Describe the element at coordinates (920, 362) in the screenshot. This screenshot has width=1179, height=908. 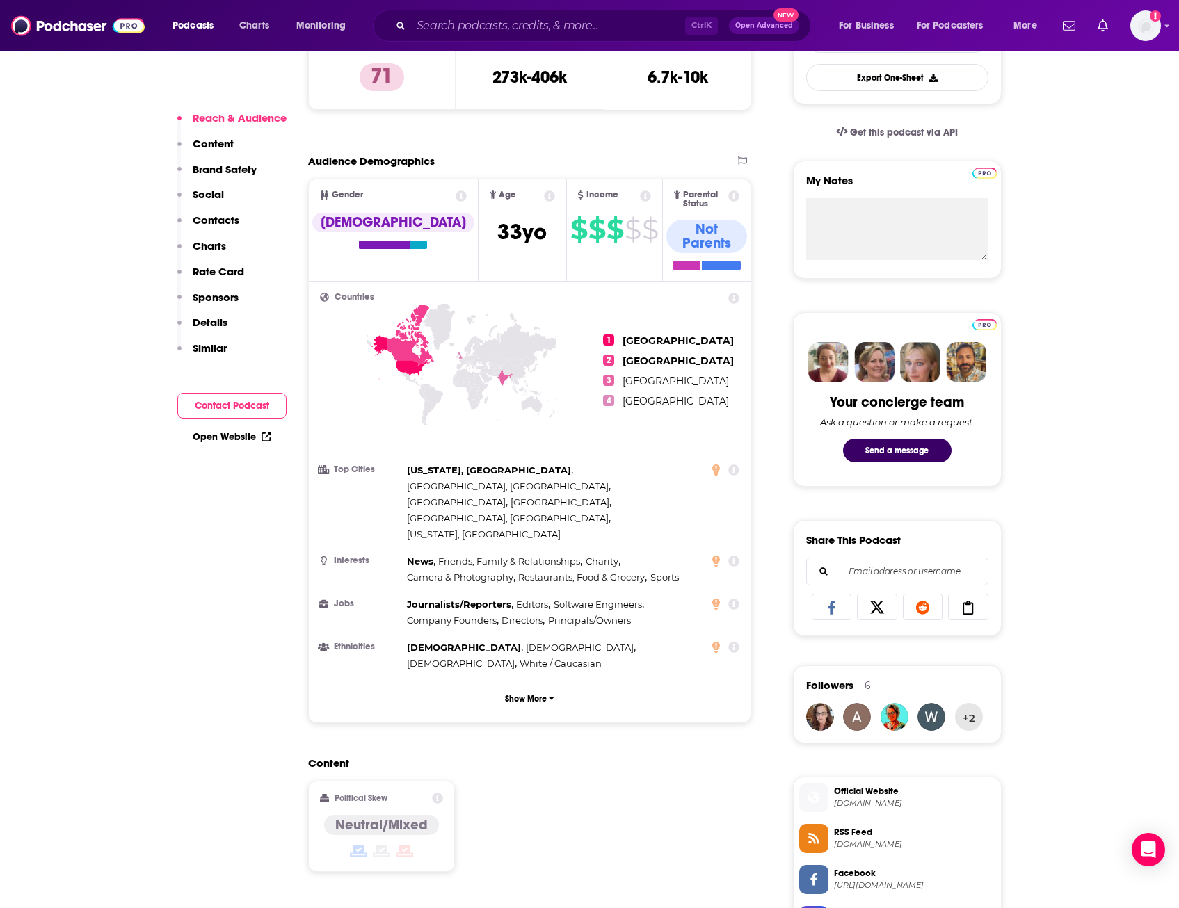
I see `img: Jules Profile` at that location.